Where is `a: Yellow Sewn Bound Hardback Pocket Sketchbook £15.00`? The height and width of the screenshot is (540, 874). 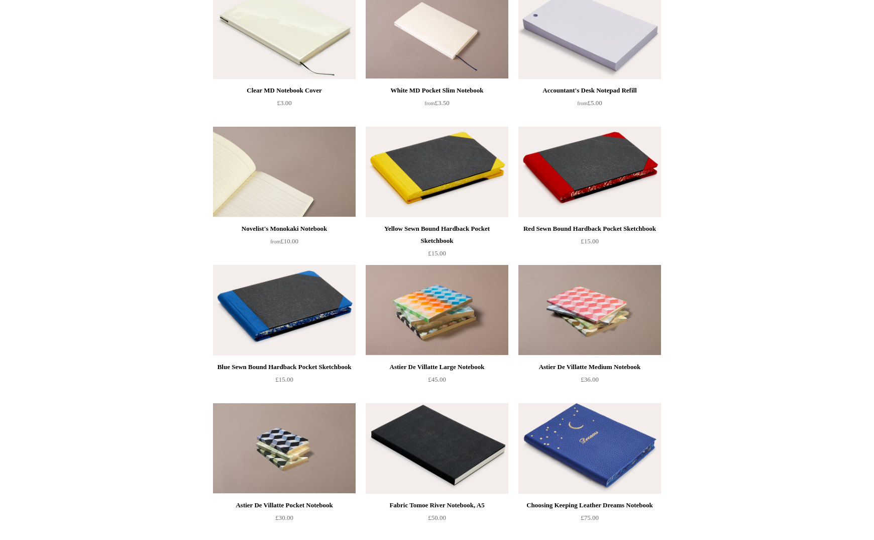
a: Yellow Sewn Bound Hardback Pocket Sketchbook £15.00 is located at coordinates (437, 243).